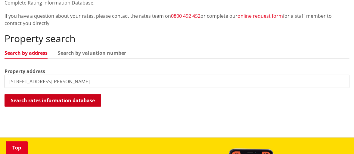 The height and width of the screenshot is (154, 354). I want to click on input: e.g. Duke Street NGARUAWAHIA, so click(177, 81).